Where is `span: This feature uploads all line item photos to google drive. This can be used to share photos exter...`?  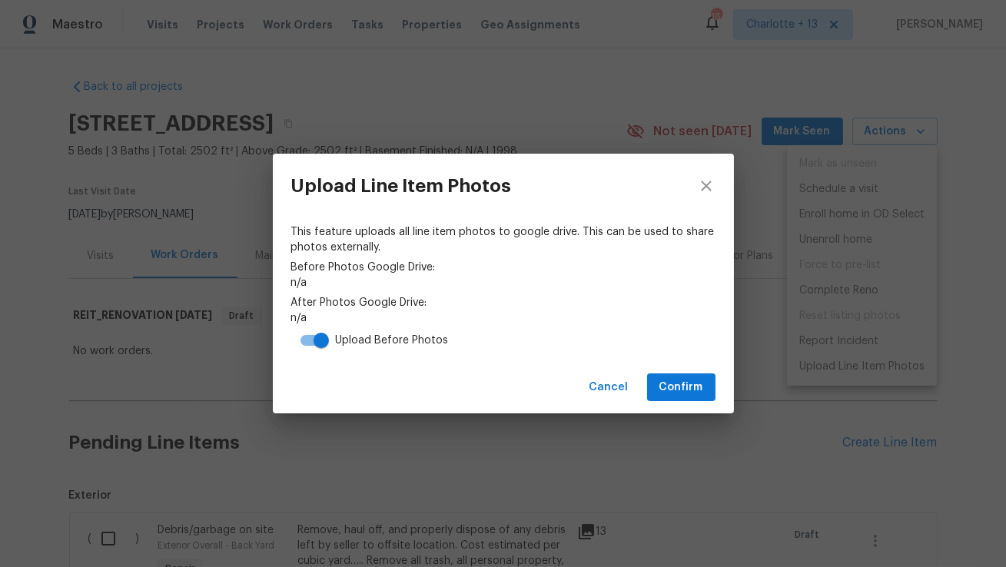 span: This feature uploads all line item photos to google drive. This can be used to share photos exter... is located at coordinates (503, 240).